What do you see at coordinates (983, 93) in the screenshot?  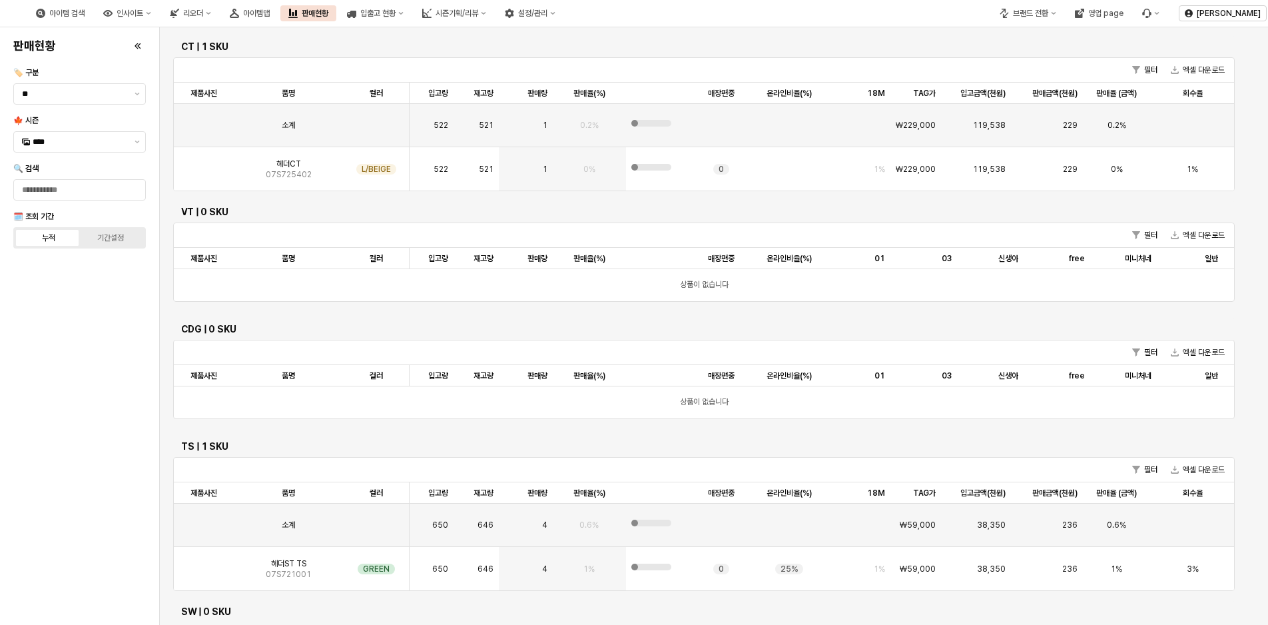 I see `span: 입고금액(천원)` at bounding box center [983, 93].